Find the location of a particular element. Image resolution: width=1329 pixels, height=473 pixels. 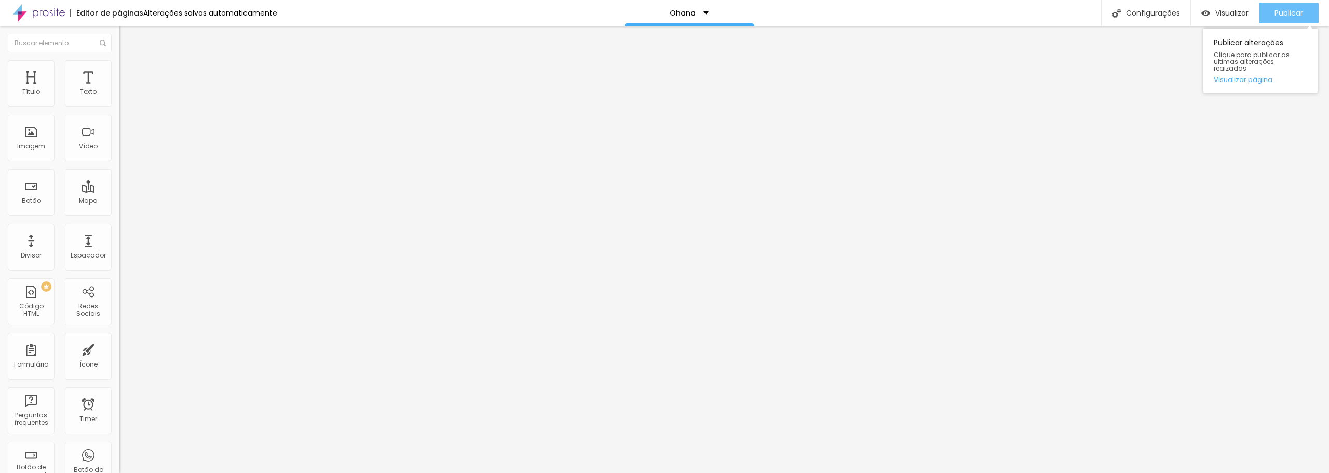

div: Código HTML is located at coordinates (31, 310).